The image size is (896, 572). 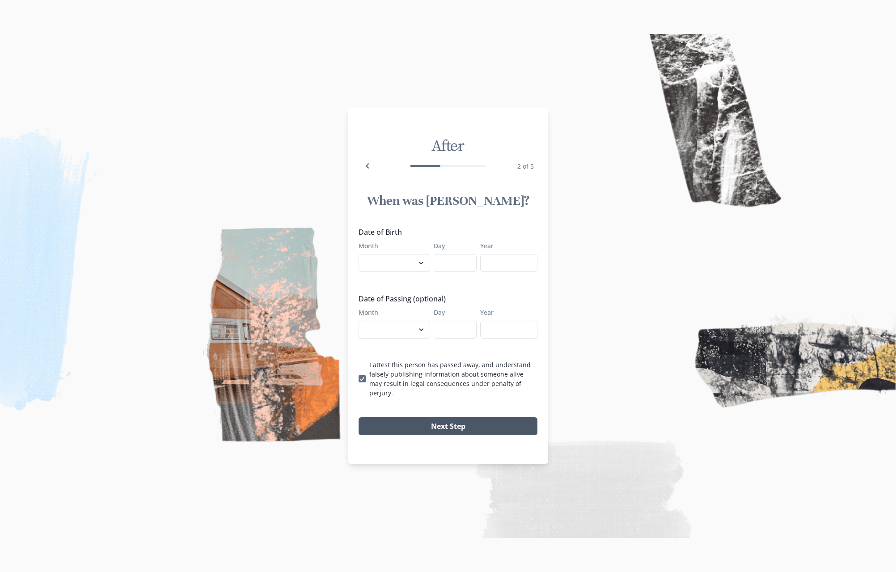 I want to click on p: I attest this person has passed away, and understand falsely publishing information about someone..., so click(x=453, y=379).